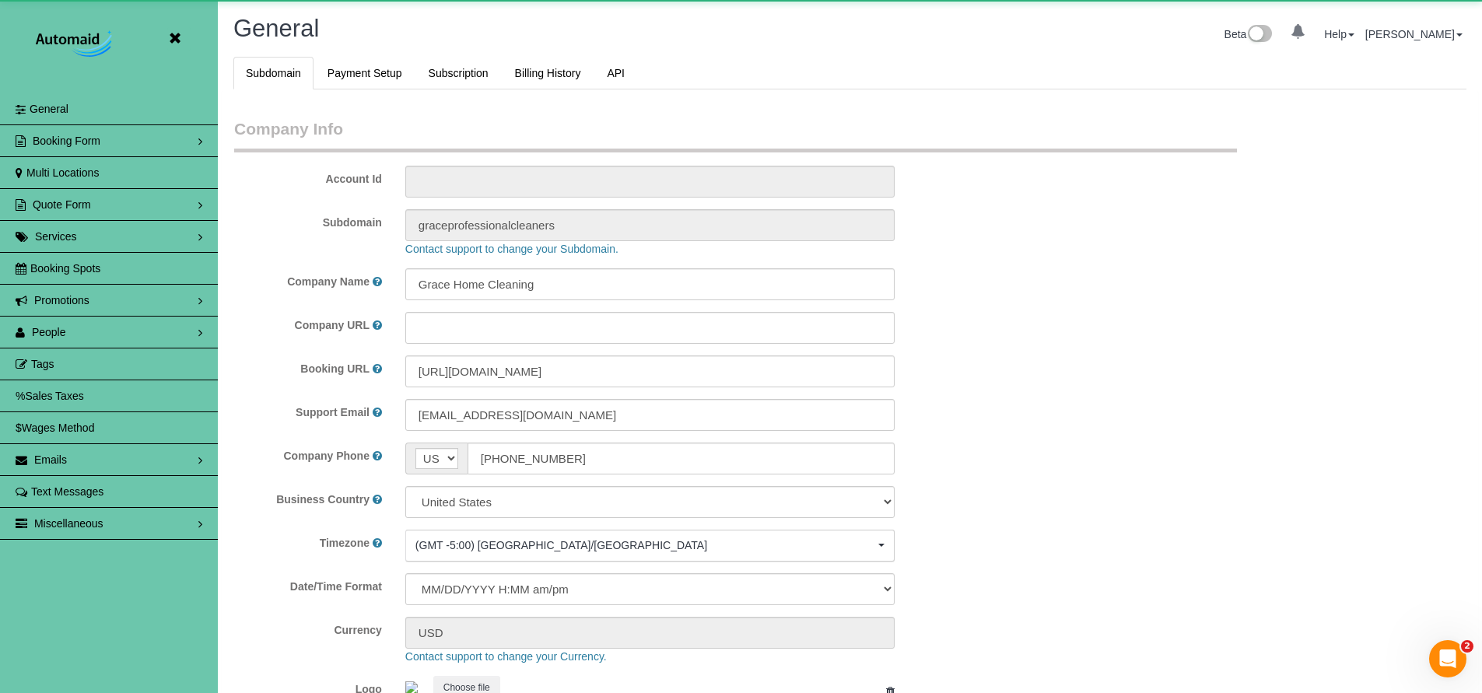  I want to click on a: Subscription, so click(458, 73).